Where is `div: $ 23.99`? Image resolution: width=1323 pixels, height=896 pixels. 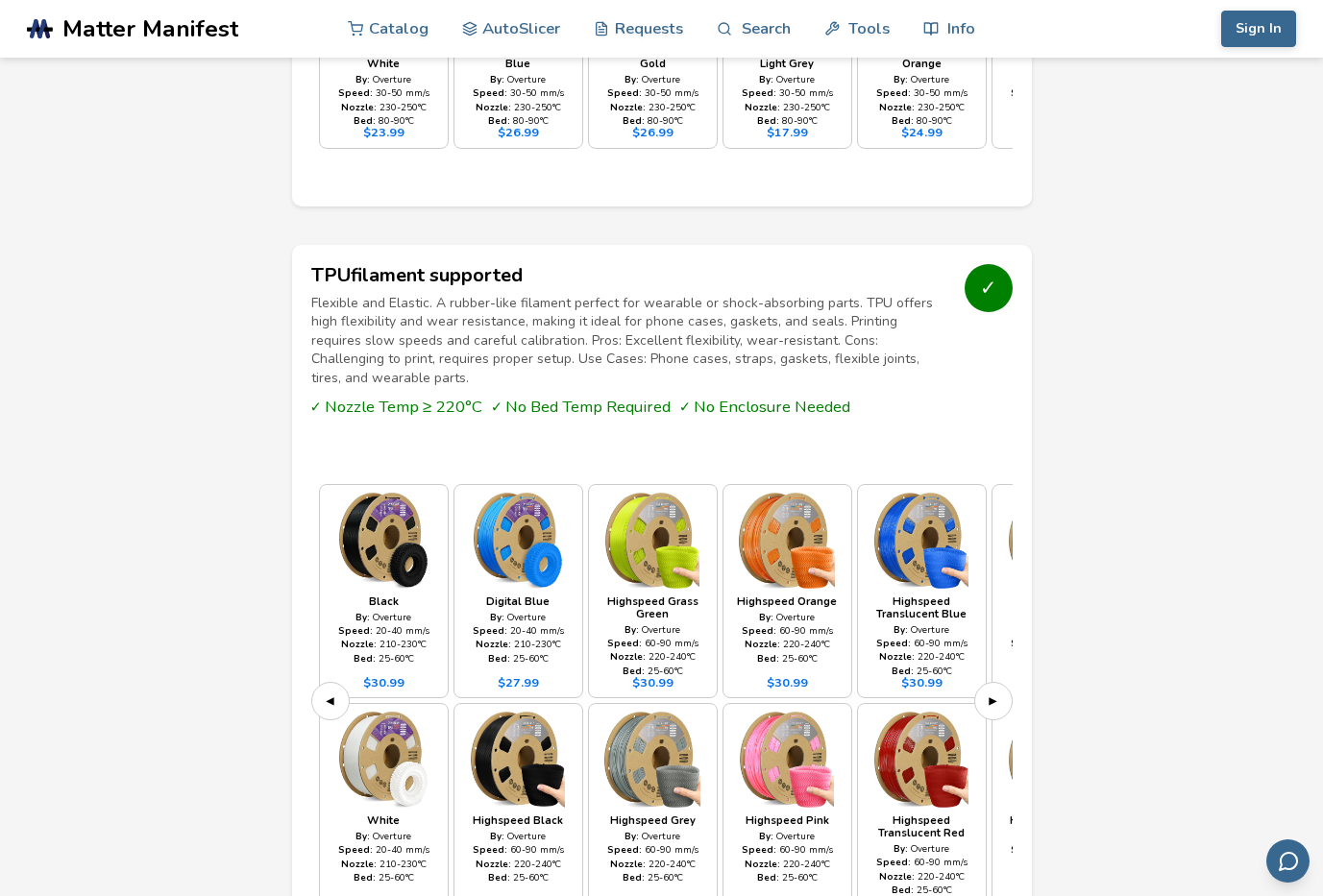 div: $ 23.99 is located at coordinates (383, 133).